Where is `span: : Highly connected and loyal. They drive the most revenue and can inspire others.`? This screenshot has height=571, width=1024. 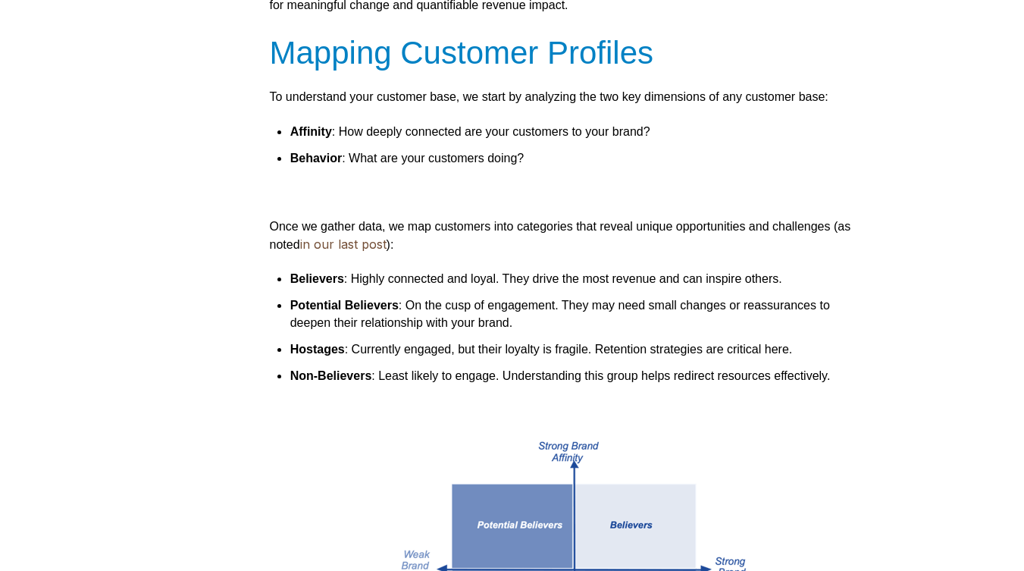 span: : Highly connected and loyal. They drive the most revenue and can inspire others. is located at coordinates (536, 278).